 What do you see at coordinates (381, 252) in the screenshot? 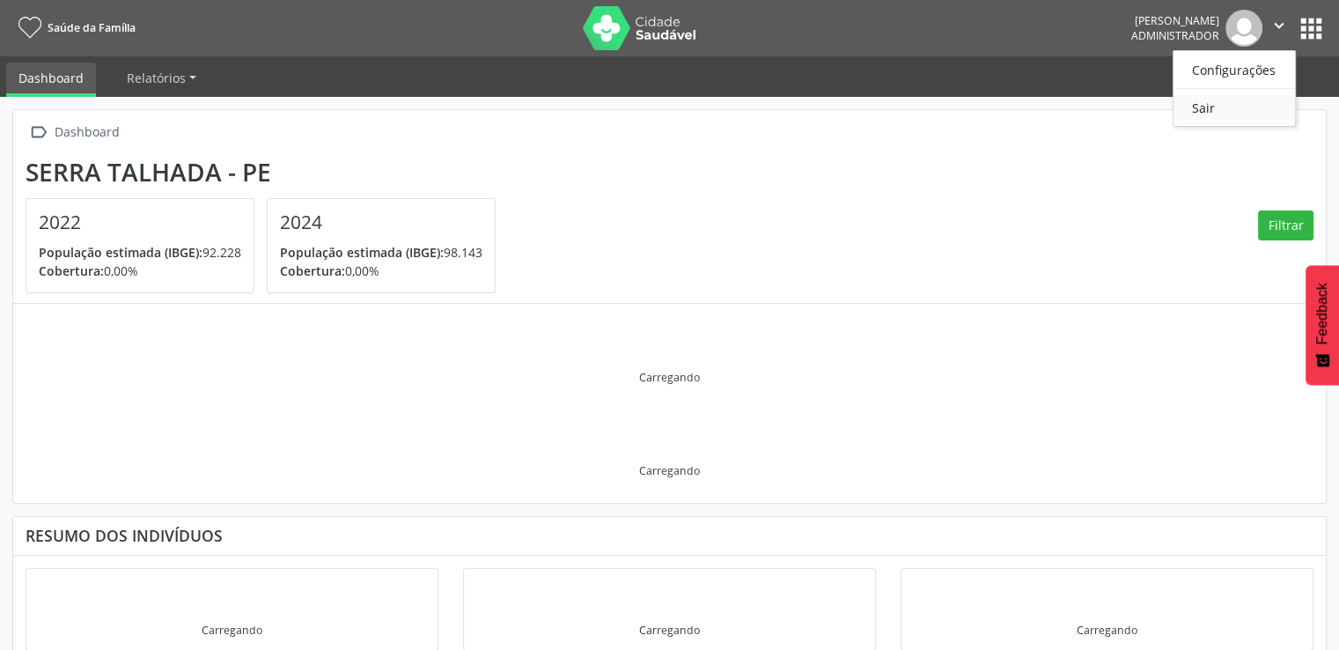
I see `p: 98.143` at bounding box center [381, 252].